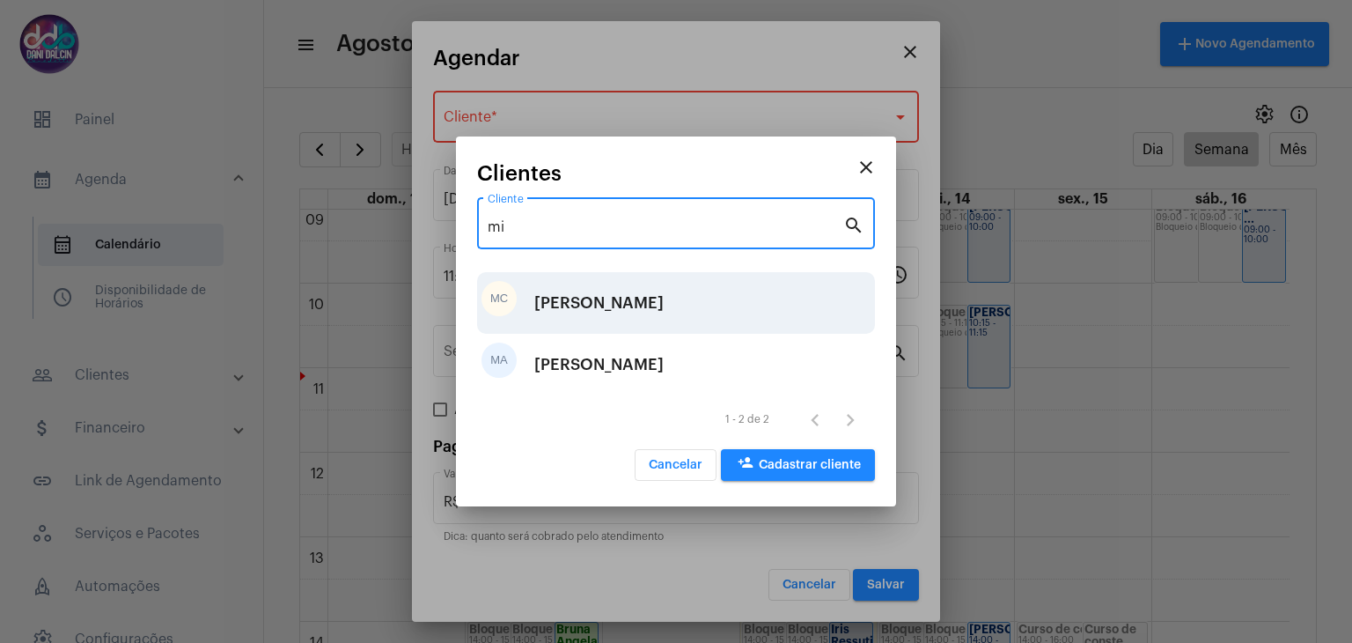 The width and height of the screenshot is (1352, 643). I want to click on input: Pesquisar cliente, so click(665, 227).